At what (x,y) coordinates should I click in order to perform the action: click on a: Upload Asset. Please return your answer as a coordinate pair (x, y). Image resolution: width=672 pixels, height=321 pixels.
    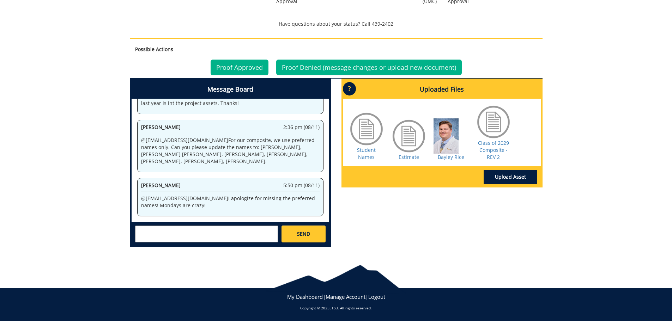
    Looking at the image, I should click on (510, 177).